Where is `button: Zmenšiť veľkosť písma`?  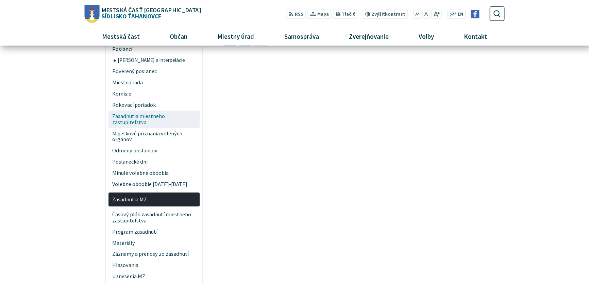 button: Zmenšiť veľkosť písma is located at coordinates (417, 14).